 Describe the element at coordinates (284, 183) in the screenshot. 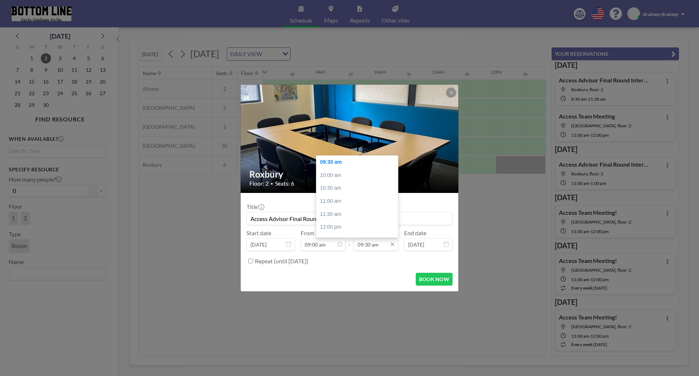

I see `span: Seats: 6` at that location.